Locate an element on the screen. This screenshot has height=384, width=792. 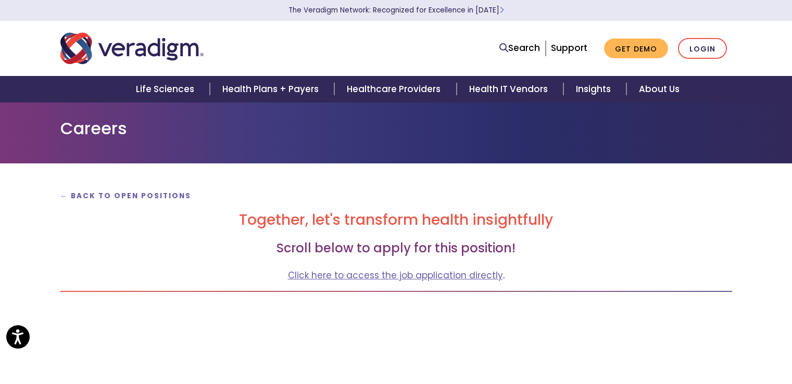
a: About Us is located at coordinates (659, 89).